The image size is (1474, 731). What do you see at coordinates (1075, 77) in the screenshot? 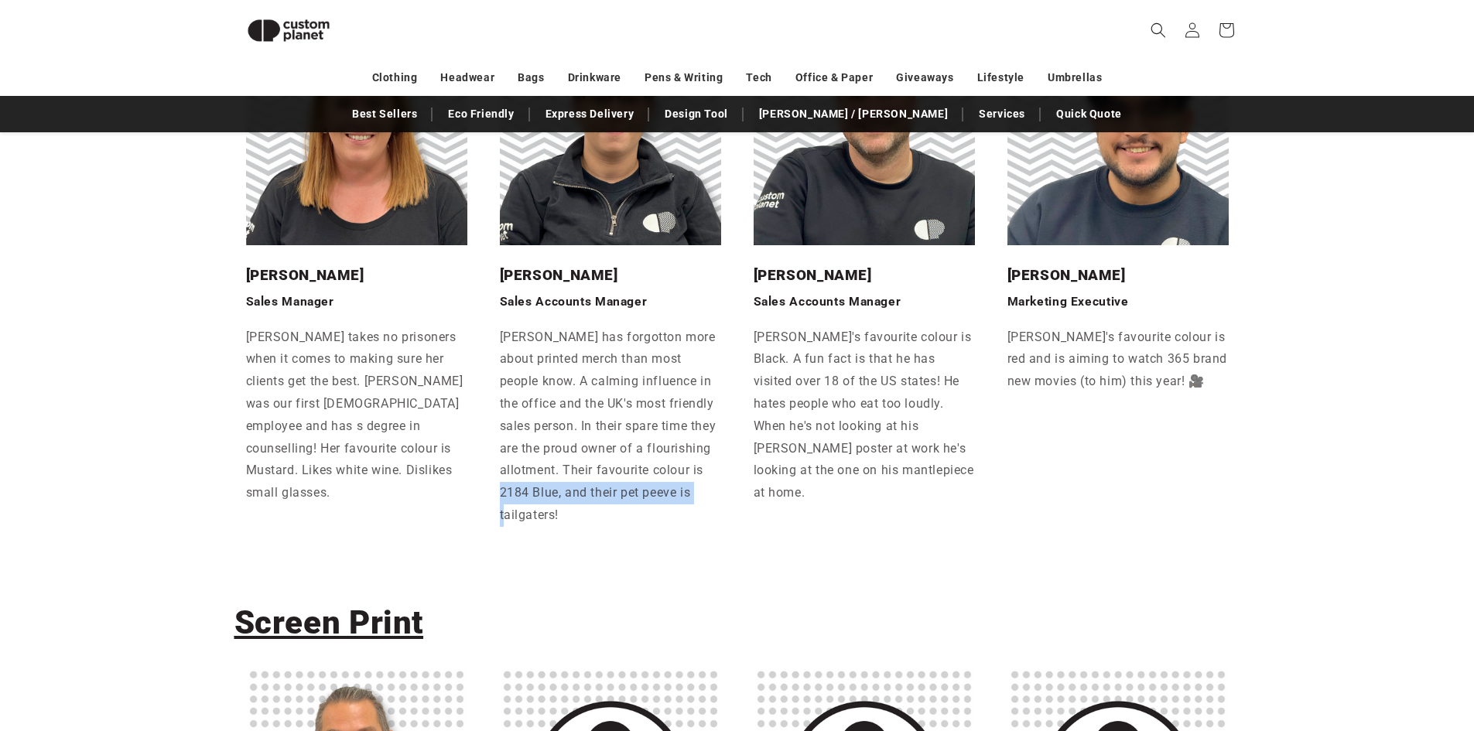
I see `a: Umbrellas` at bounding box center [1075, 77].